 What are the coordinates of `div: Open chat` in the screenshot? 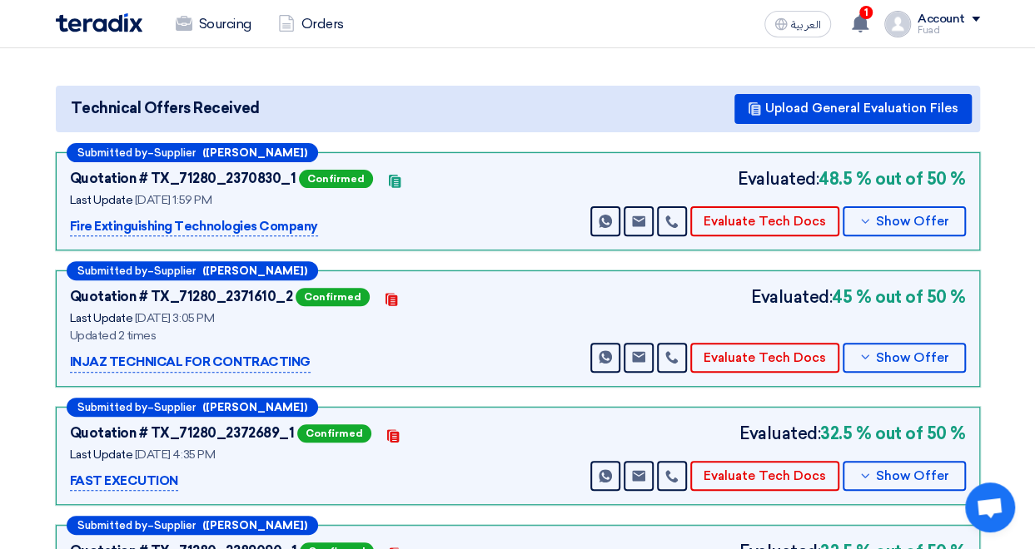 It's located at (990, 508).